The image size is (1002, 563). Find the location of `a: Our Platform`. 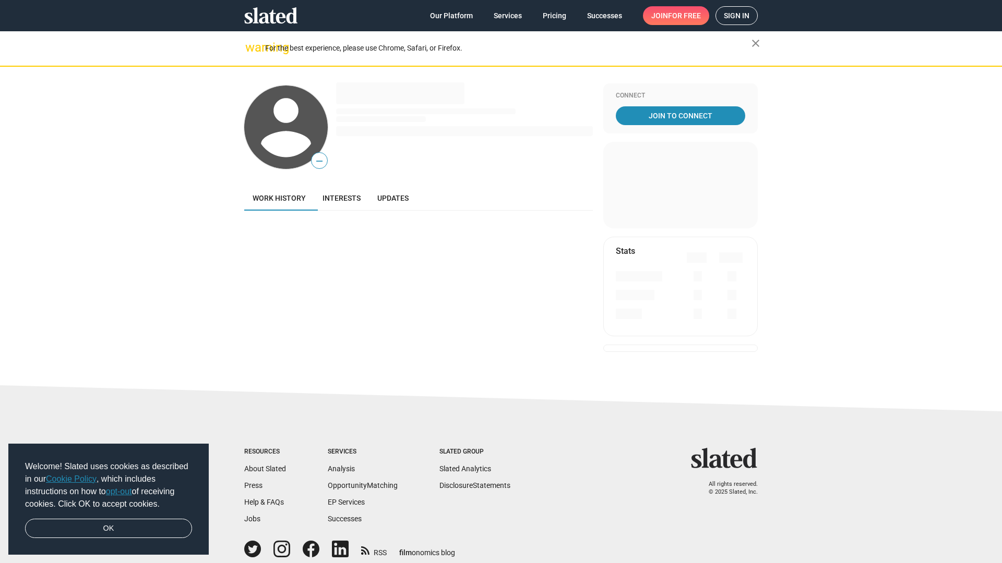

a: Our Platform is located at coordinates (451, 16).